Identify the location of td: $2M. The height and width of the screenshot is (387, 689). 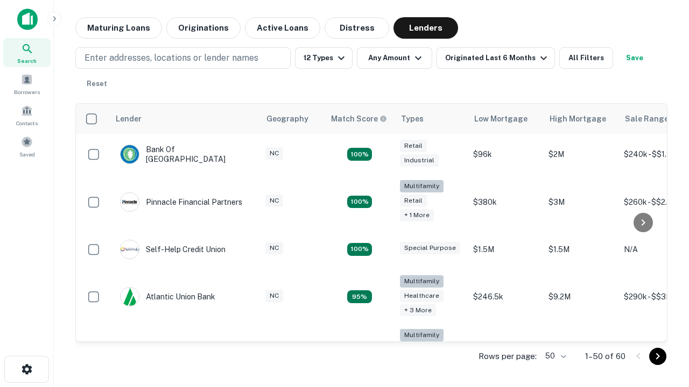
(581, 154).